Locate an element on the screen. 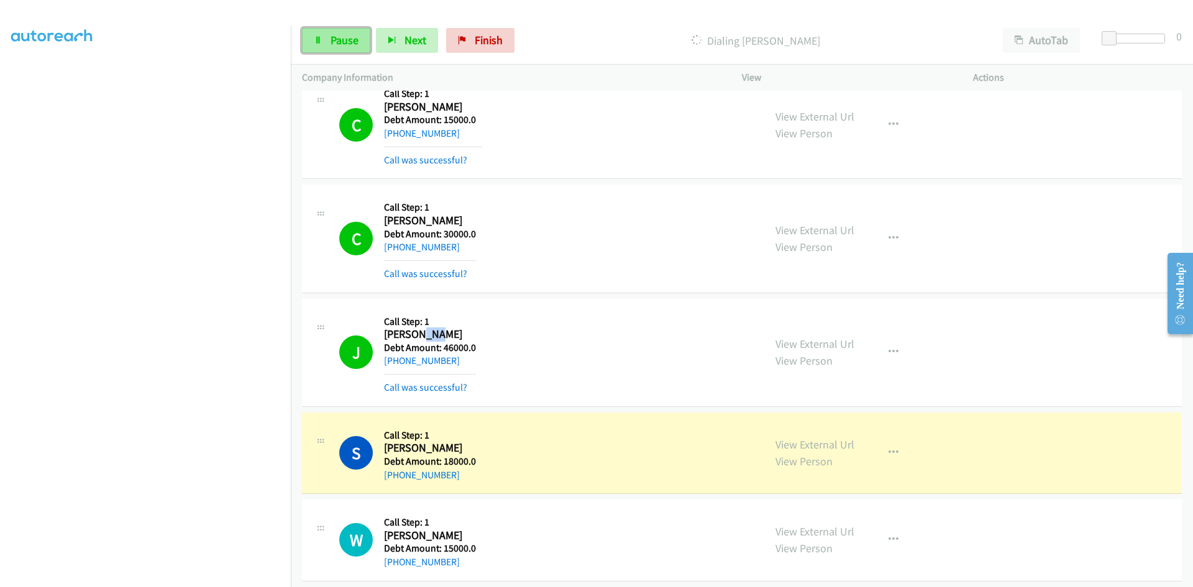  h1: S is located at coordinates (356, 453).